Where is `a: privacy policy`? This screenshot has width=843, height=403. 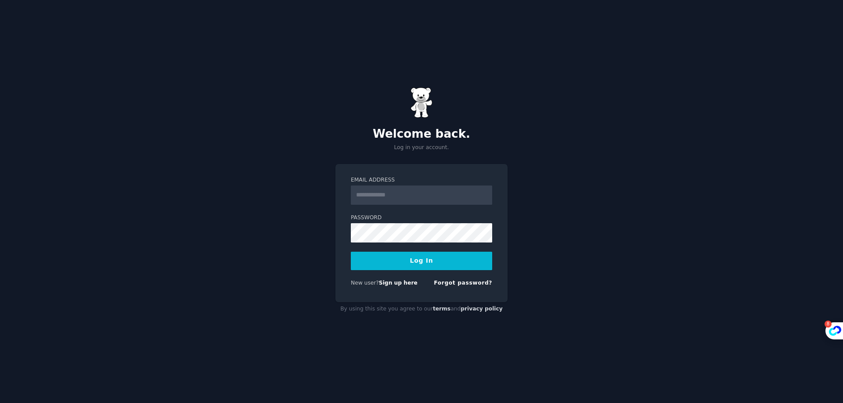
a: privacy policy is located at coordinates (481, 309).